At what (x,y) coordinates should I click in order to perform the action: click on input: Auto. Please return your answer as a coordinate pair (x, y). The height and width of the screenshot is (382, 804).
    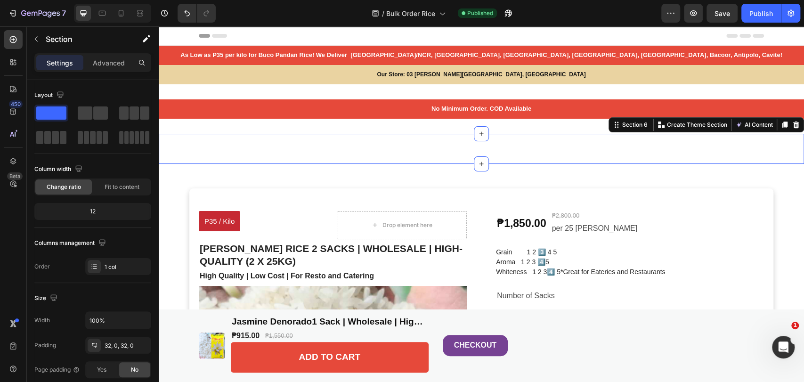
    Looking at the image, I should click on (118, 320).